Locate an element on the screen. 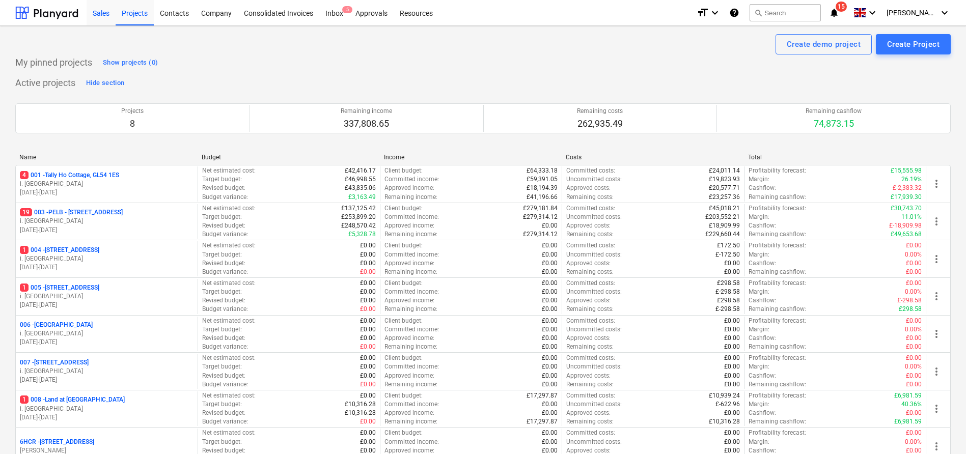 This screenshot has width=966, height=454. p: £42,416.17 is located at coordinates (360, 171).